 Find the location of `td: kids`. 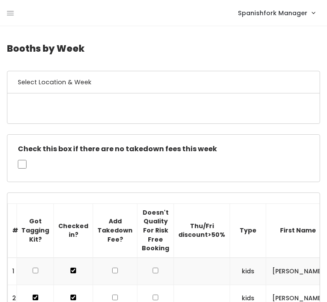

td: kids is located at coordinates (248, 271).